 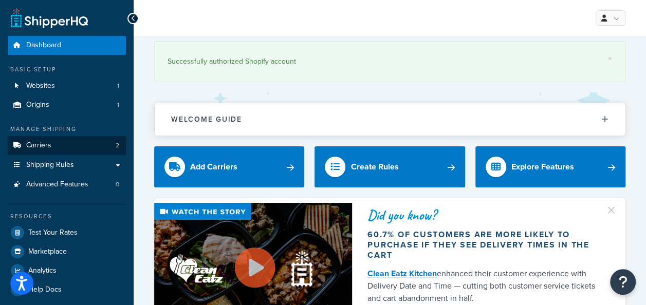 What do you see at coordinates (488, 286) in the screenshot?
I see `div: enhanced their customer experience with Delivery Date and Time — cutting both customer service ti...` at bounding box center [488, 286].